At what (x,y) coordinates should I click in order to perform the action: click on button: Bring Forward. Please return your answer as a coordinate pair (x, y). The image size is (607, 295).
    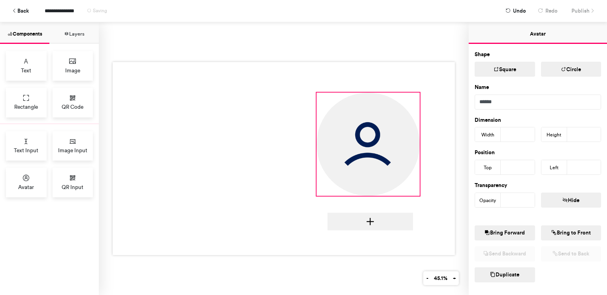
    Looking at the image, I should click on (504, 233).